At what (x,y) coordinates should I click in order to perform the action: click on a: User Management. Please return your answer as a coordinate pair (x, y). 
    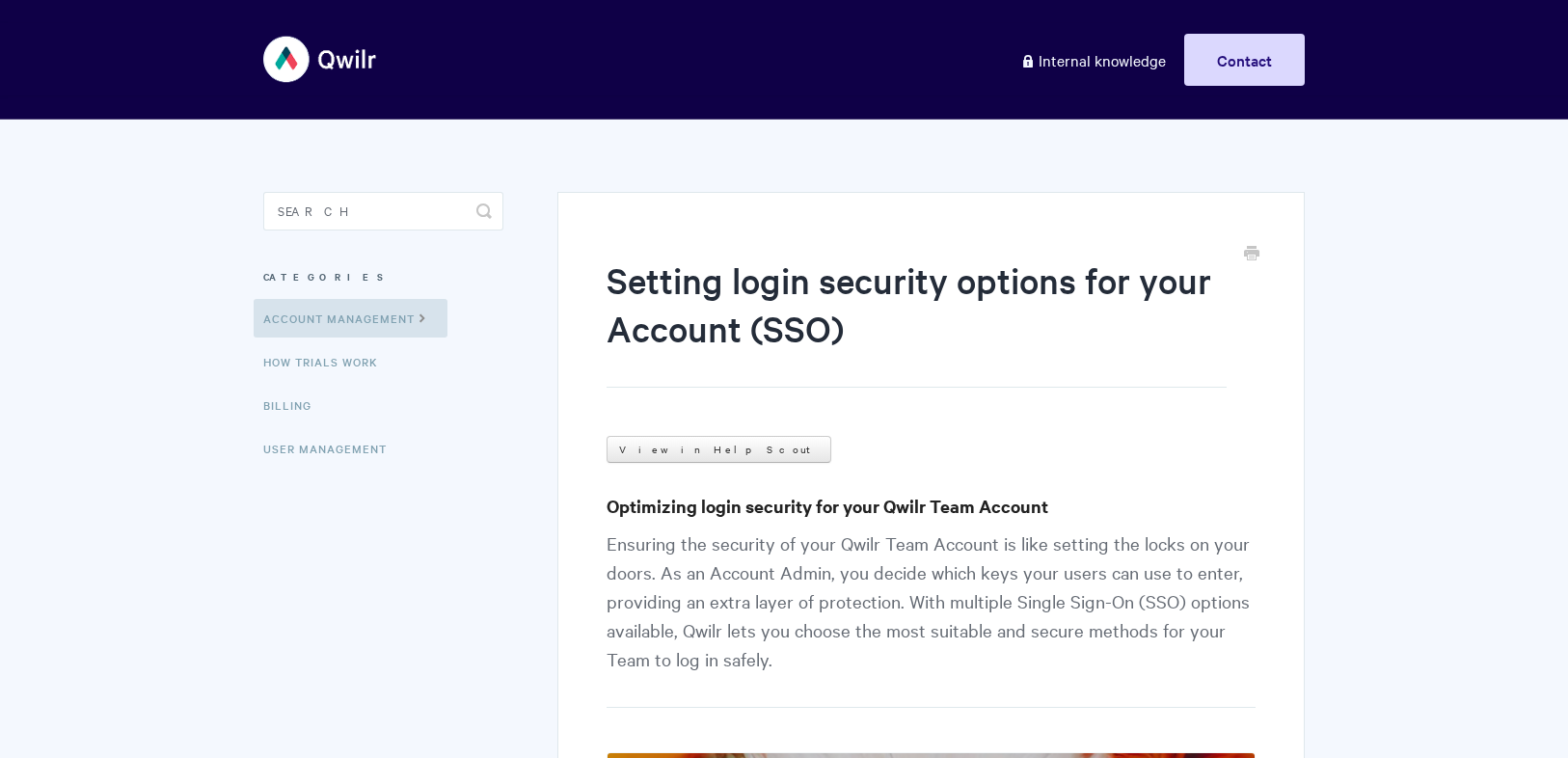
    Looking at the image, I should click on (332, 448).